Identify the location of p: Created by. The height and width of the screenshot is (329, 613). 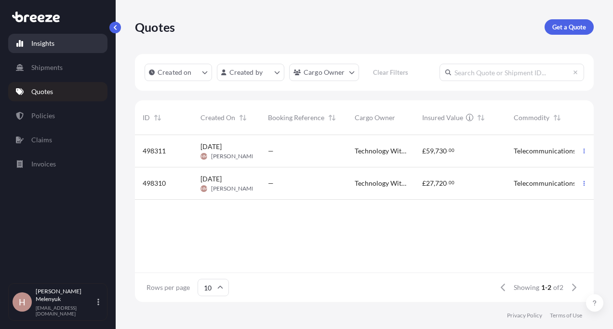
(246, 72).